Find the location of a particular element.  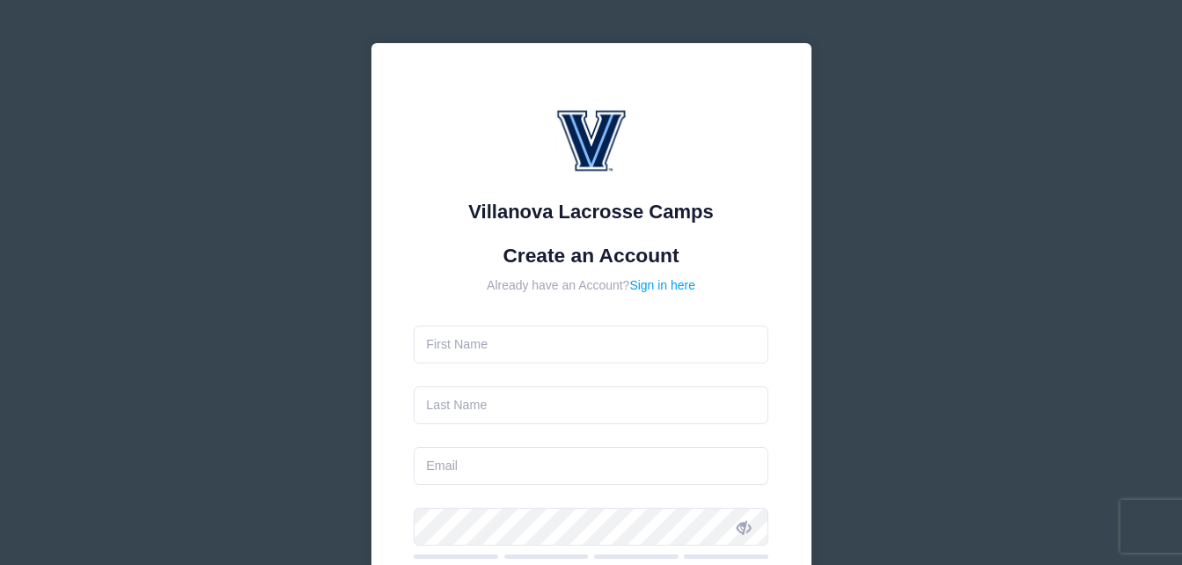

input: Email is located at coordinates (591, 466).